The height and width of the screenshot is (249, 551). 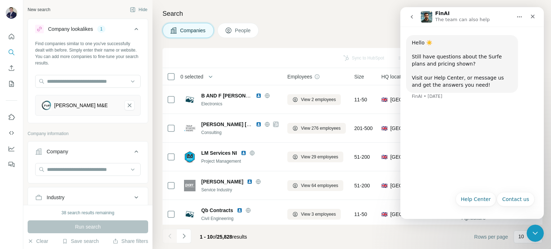 I want to click on span: 1 - 10, so click(x=206, y=237).